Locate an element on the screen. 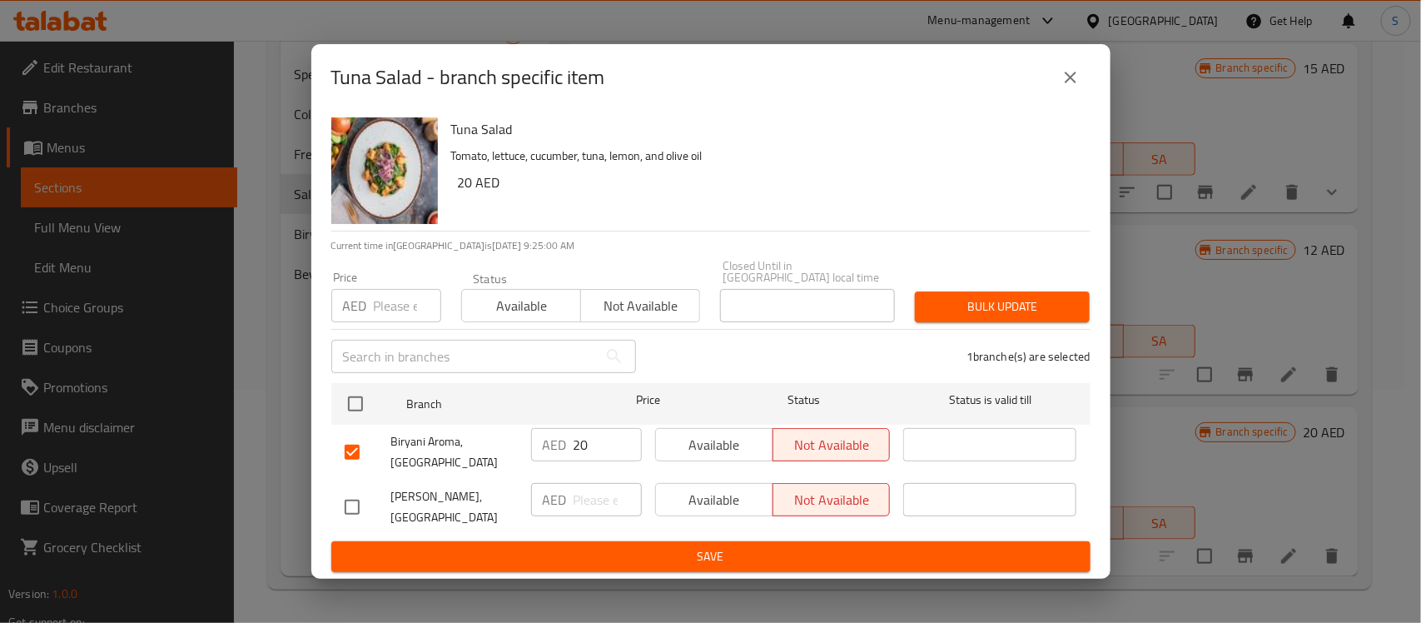 This screenshot has height=623, width=1421. p: Tomato, lettuce, cucumber, tuna, lemon, and olive oil is located at coordinates (764, 156).